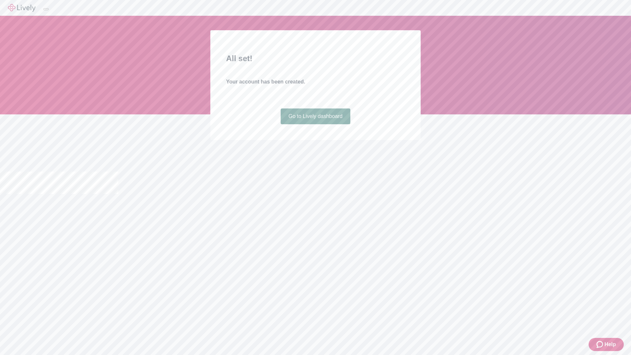  Describe the element at coordinates (315, 116) in the screenshot. I see `a: Go to Lively dashboard` at that location.